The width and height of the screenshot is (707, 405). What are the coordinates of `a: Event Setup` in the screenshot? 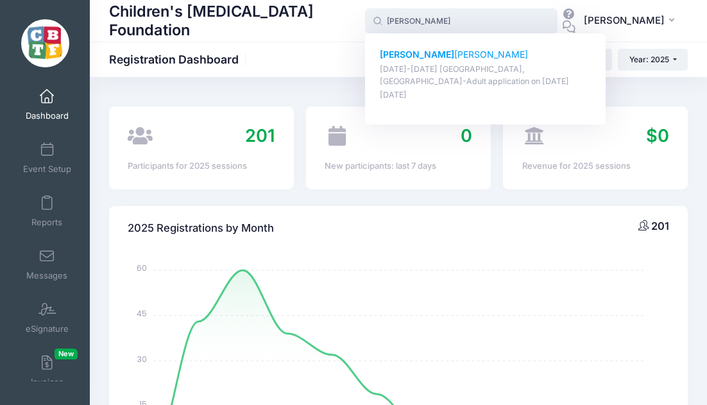 It's located at (47, 158).